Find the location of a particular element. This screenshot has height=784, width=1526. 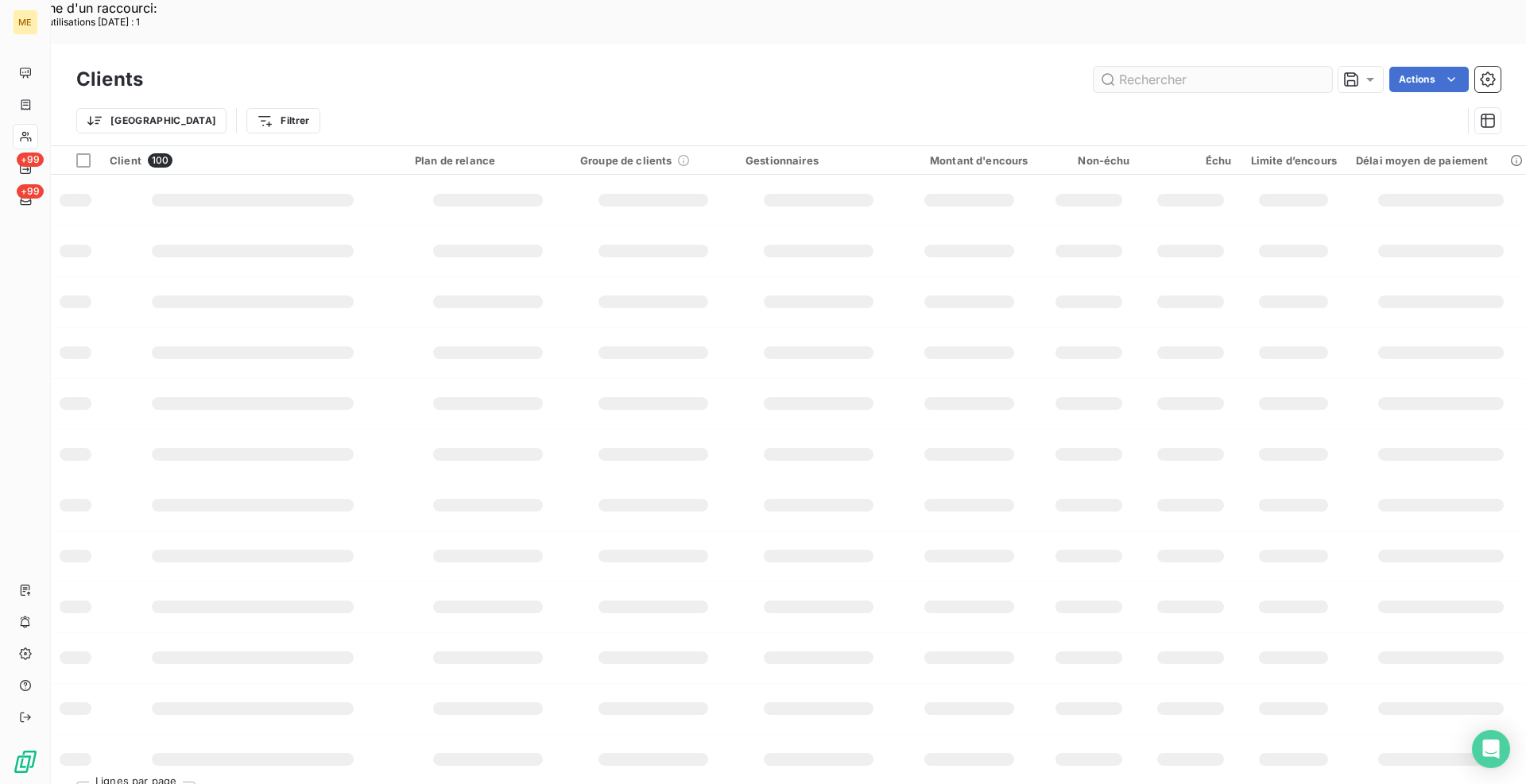

span: Client is located at coordinates (126, 161).